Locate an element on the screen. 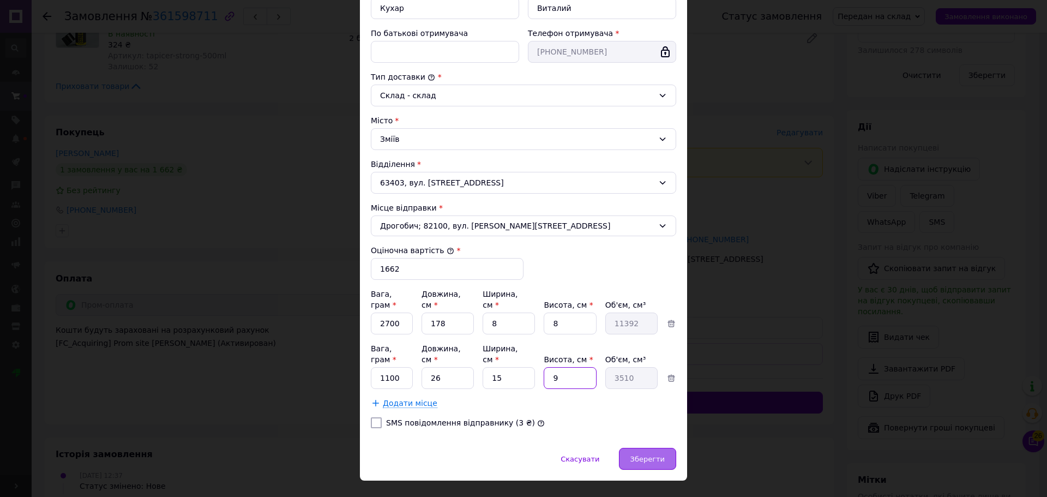  span: Додати місце is located at coordinates (410, 403).